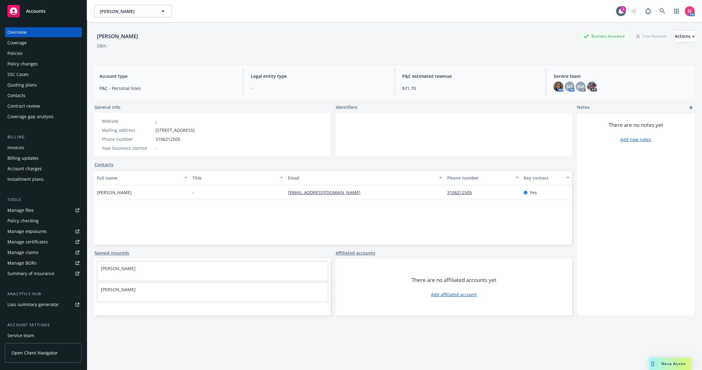 The height and width of the screenshot is (370, 702). What do you see at coordinates (16, 147) in the screenshot?
I see `div: Invoices` at bounding box center [16, 147].